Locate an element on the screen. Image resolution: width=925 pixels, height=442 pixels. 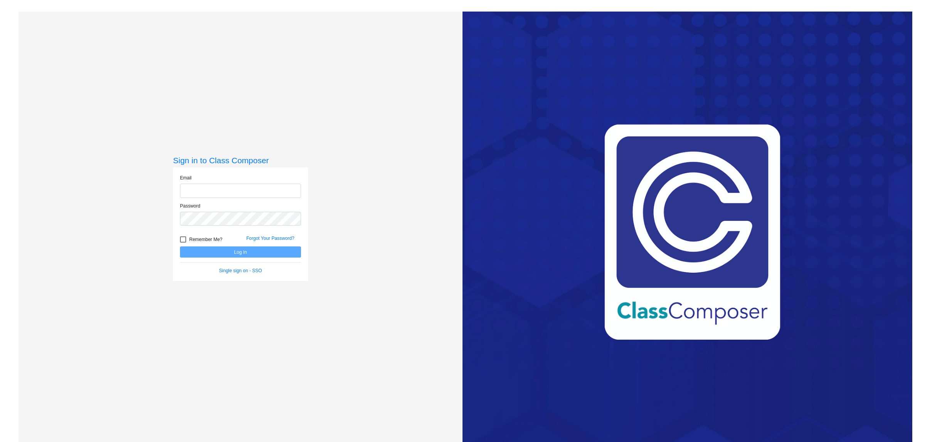
a: Forgot Your Password? is located at coordinates (270, 239).